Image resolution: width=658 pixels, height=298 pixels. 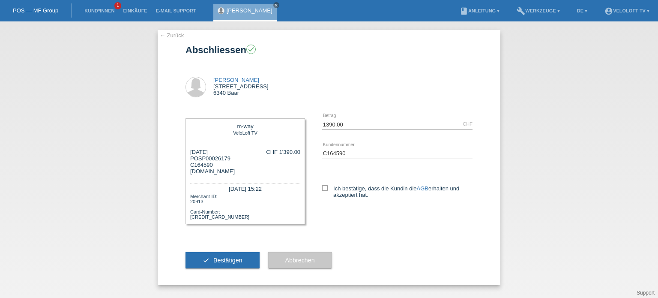 I want to click on i: close, so click(x=276, y=5).